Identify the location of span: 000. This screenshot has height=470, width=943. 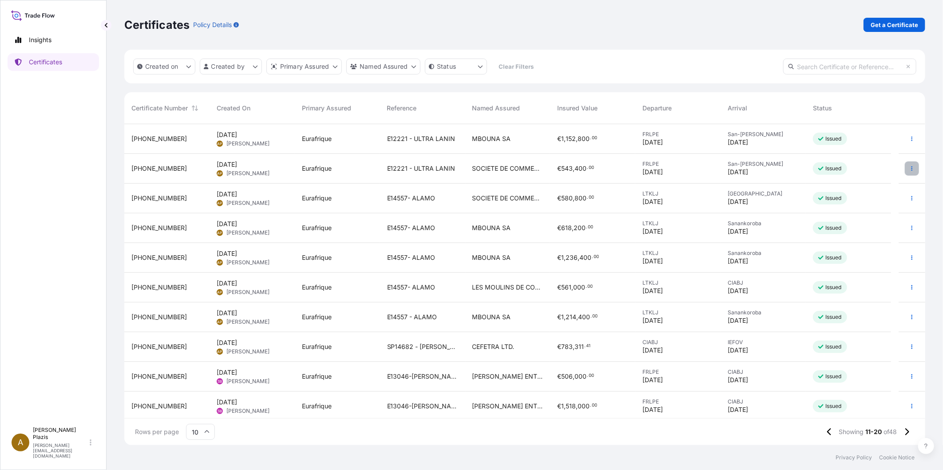
(579, 288).